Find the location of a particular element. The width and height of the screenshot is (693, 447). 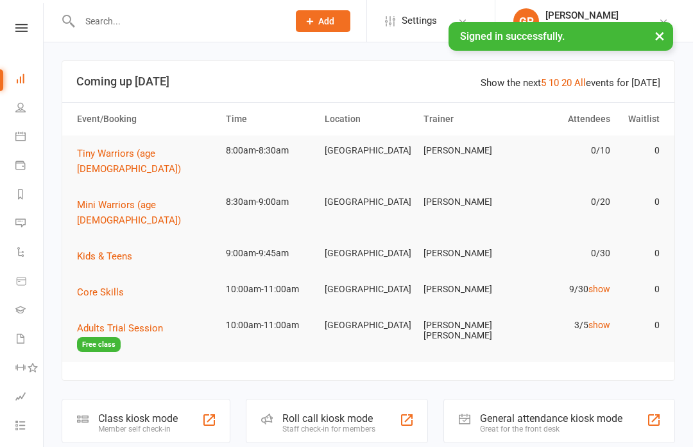

input: Search... is located at coordinates (177, 21).